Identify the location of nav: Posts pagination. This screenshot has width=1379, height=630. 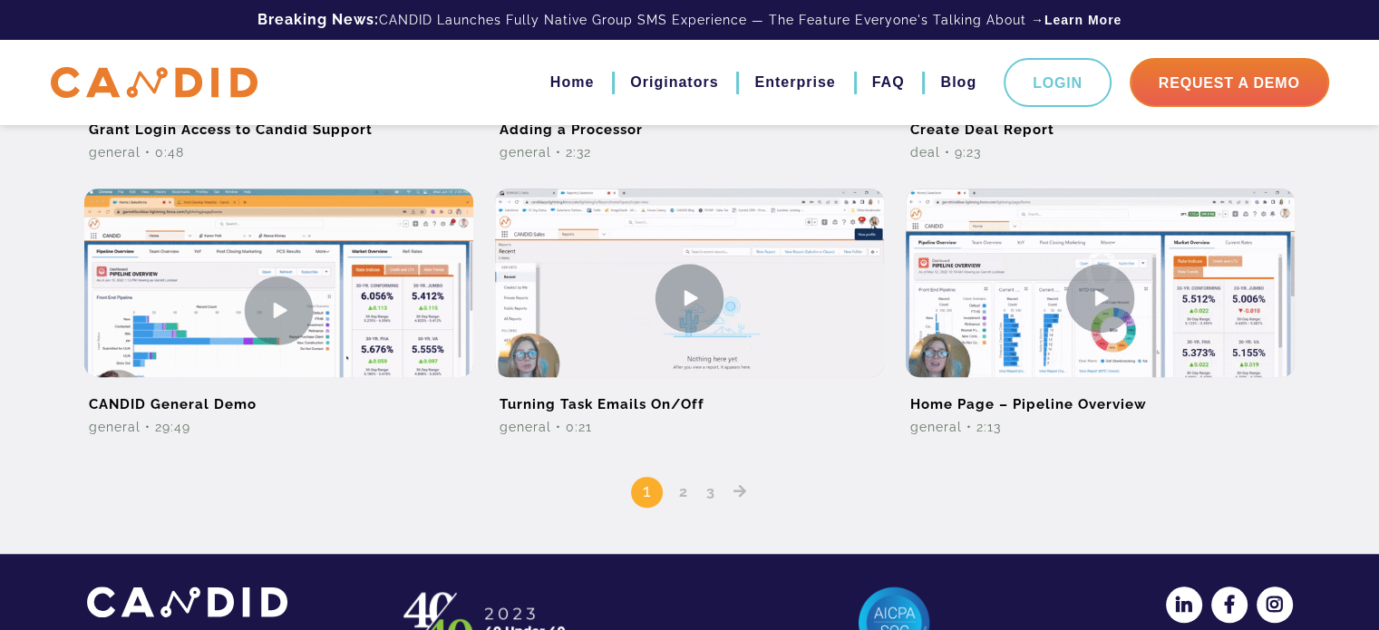
(690, 479).